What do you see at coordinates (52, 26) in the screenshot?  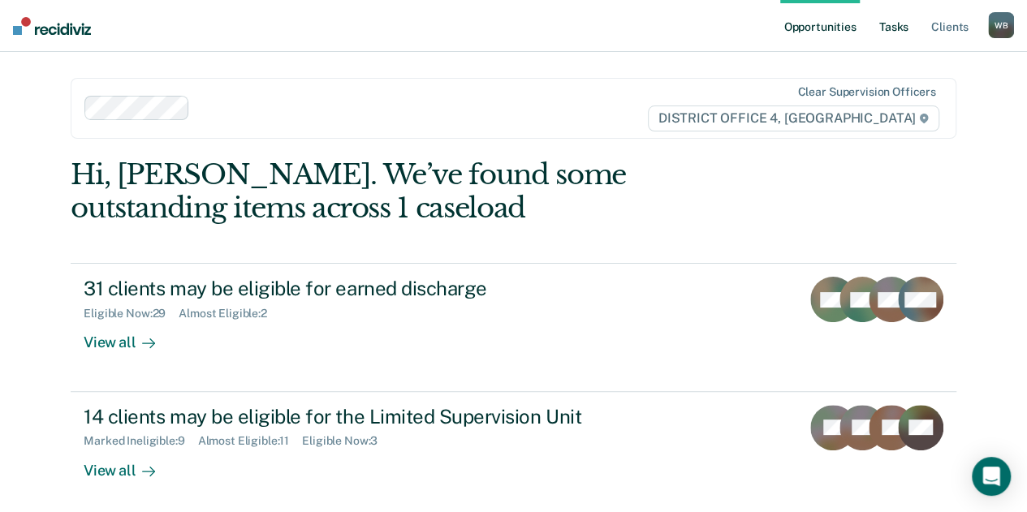 I see `img: Recidiviz` at bounding box center [52, 26].